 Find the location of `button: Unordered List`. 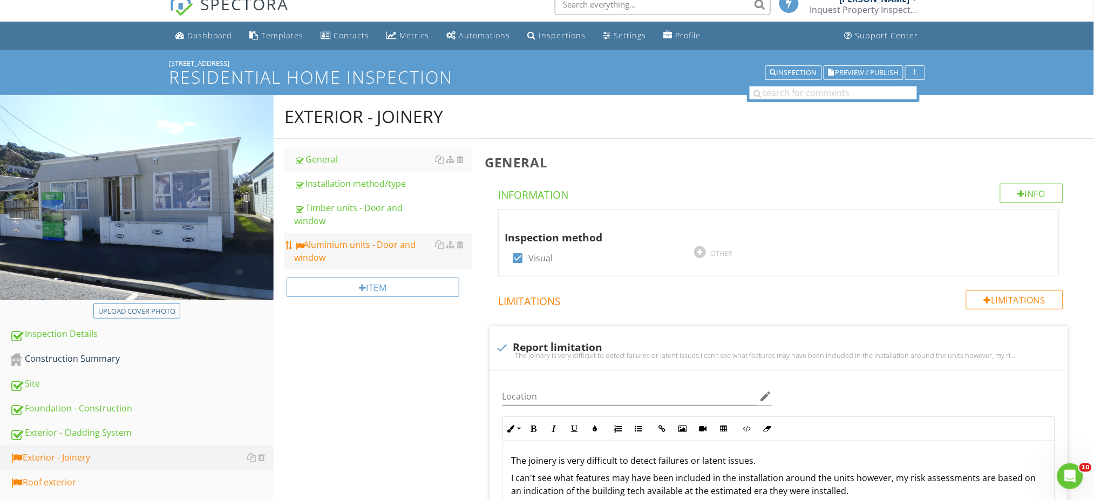

button: Unordered List is located at coordinates (639, 429).